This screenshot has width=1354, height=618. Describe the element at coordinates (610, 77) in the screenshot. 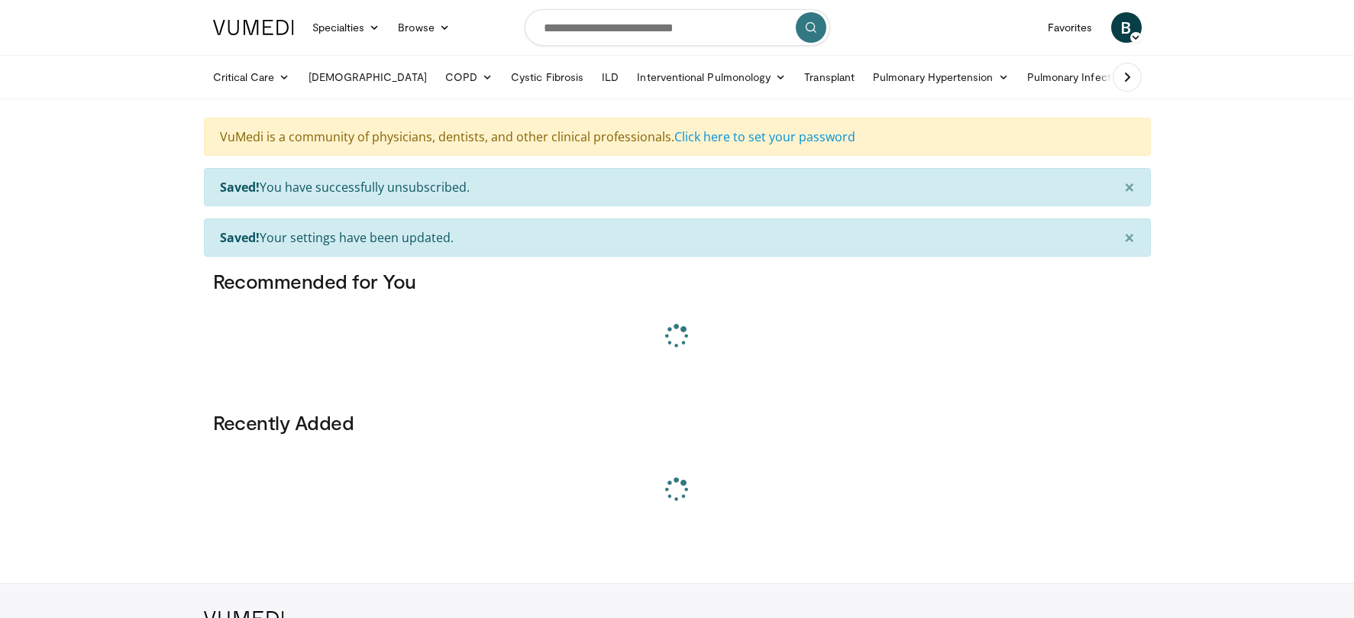

I see `a: ILD` at that location.